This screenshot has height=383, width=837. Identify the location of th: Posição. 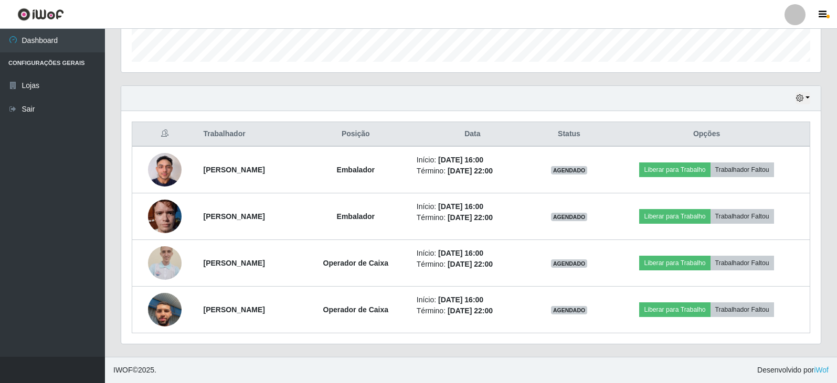
(356, 134).